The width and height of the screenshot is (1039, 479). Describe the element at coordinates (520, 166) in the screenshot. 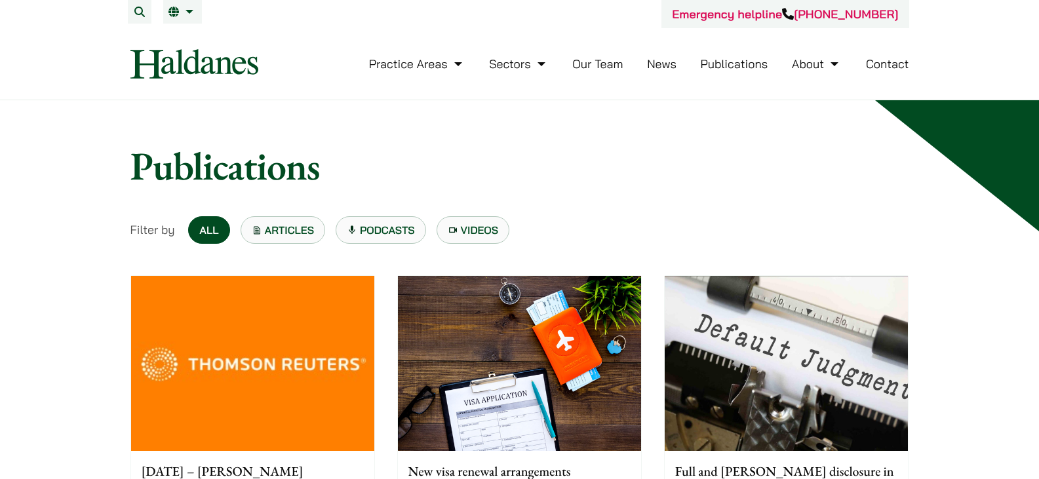

I see `h1: Publications` at that location.